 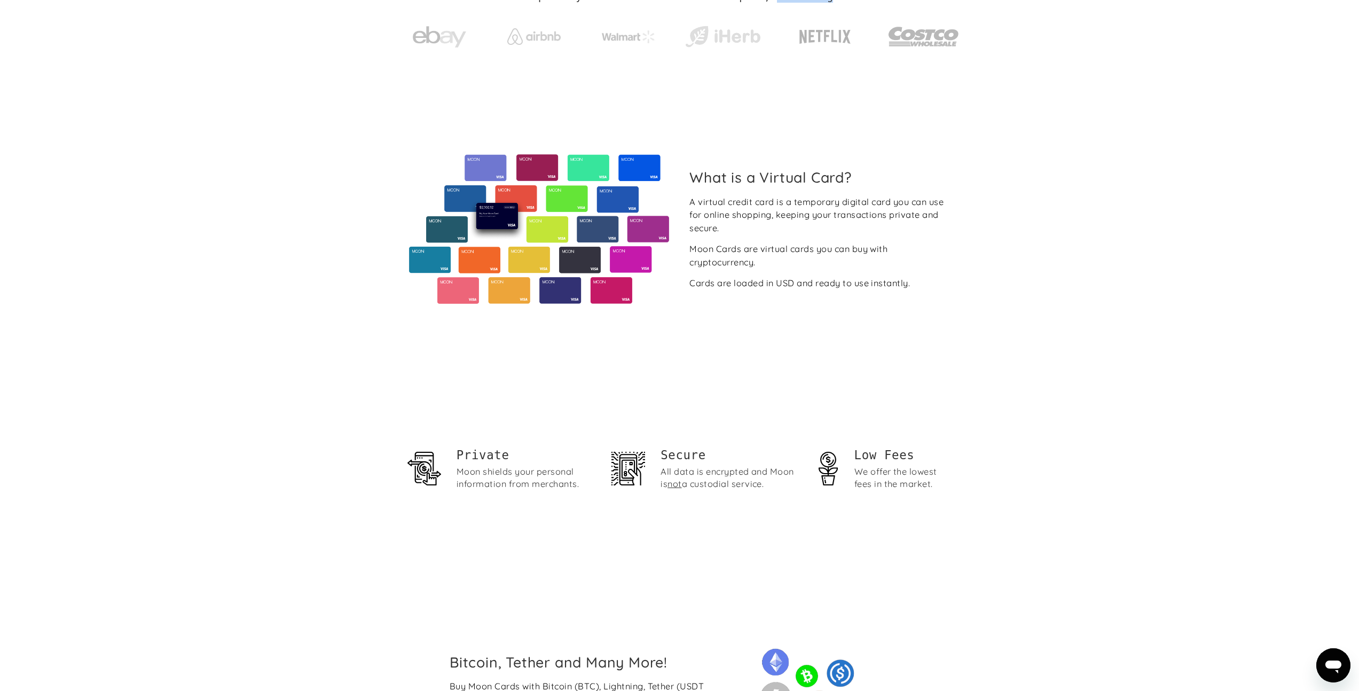 What do you see at coordinates (526, 478) in the screenshot?
I see `div: Moon shields your personal information from merchants.` at bounding box center [526, 478].